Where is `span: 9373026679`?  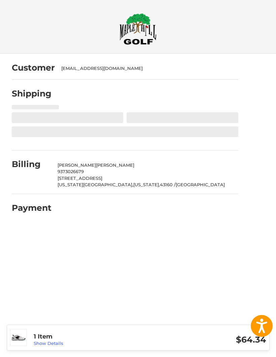 span: 9373026679 is located at coordinates (71, 171).